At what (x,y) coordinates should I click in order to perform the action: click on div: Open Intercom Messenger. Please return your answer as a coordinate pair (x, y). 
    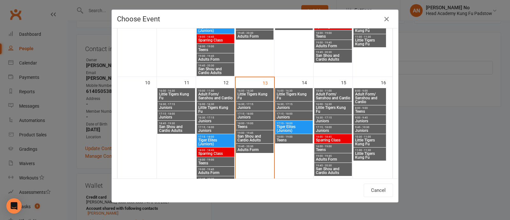
    Looking at the image, I should click on (14, 205).